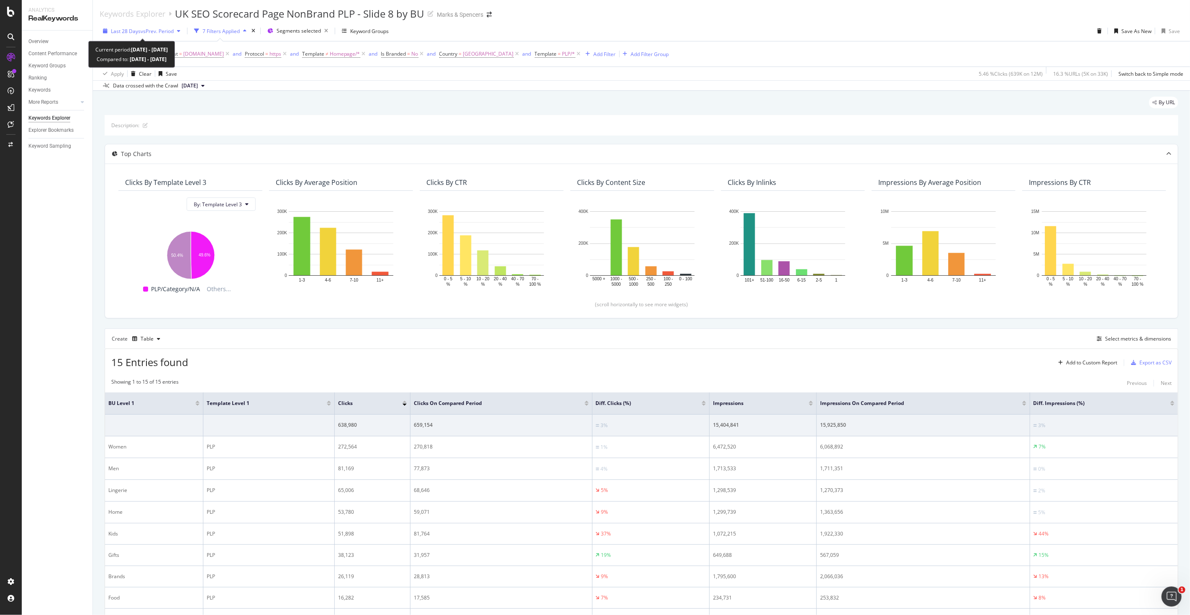  What do you see at coordinates (930, 182) in the screenshot?
I see `div: Impressions By Average Position` at bounding box center [930, 182].